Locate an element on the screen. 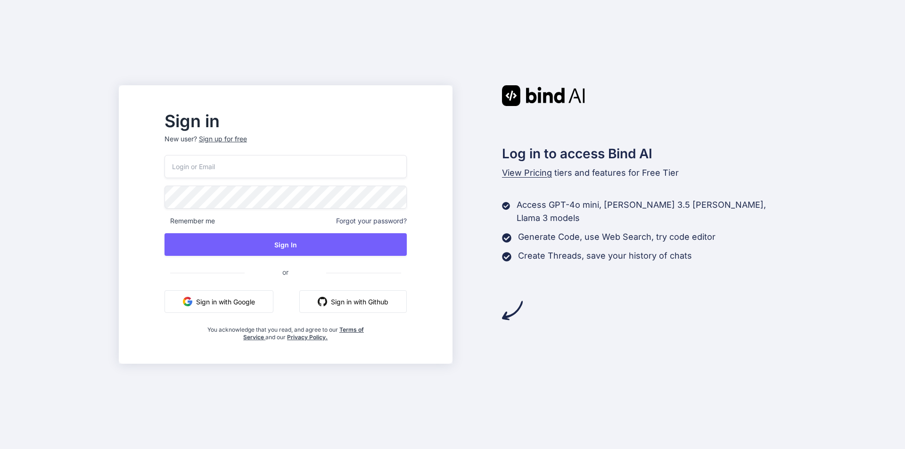  button: Sign in with Github is located at coordinates (353, 302).